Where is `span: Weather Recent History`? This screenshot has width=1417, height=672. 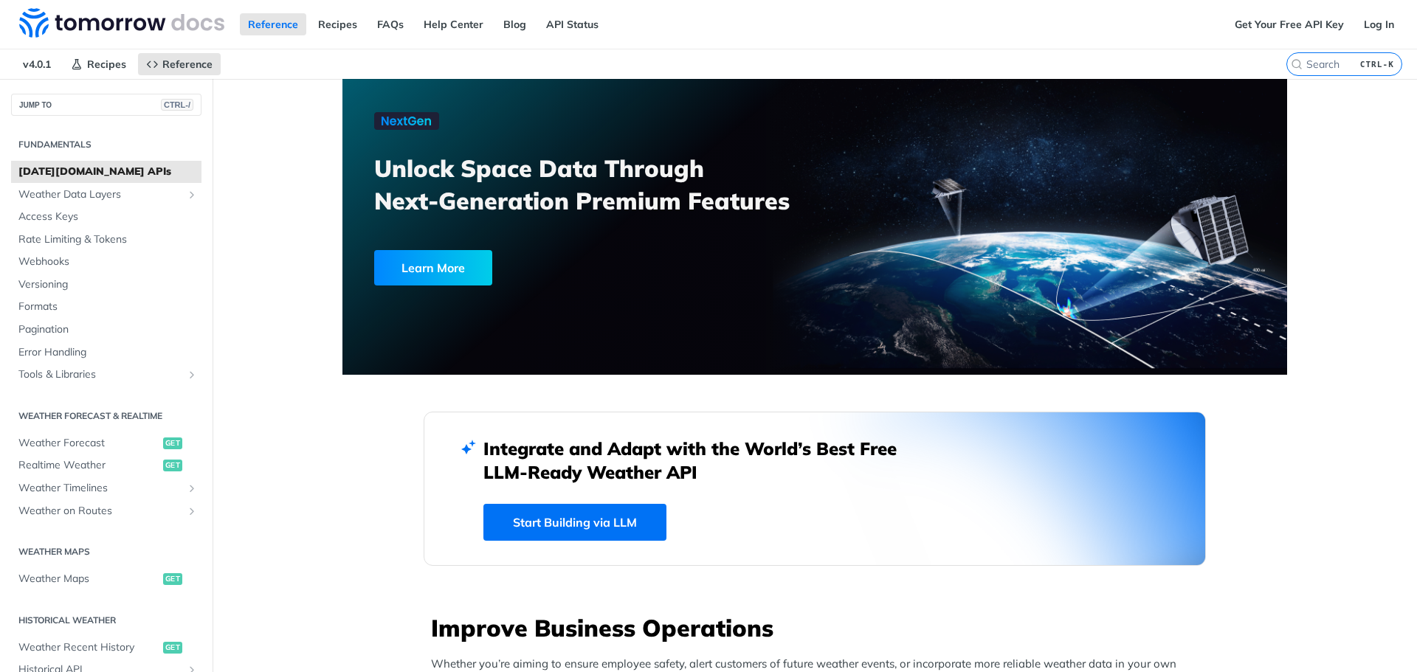 span: Weather Recent History is located at coordinates (89, 648).